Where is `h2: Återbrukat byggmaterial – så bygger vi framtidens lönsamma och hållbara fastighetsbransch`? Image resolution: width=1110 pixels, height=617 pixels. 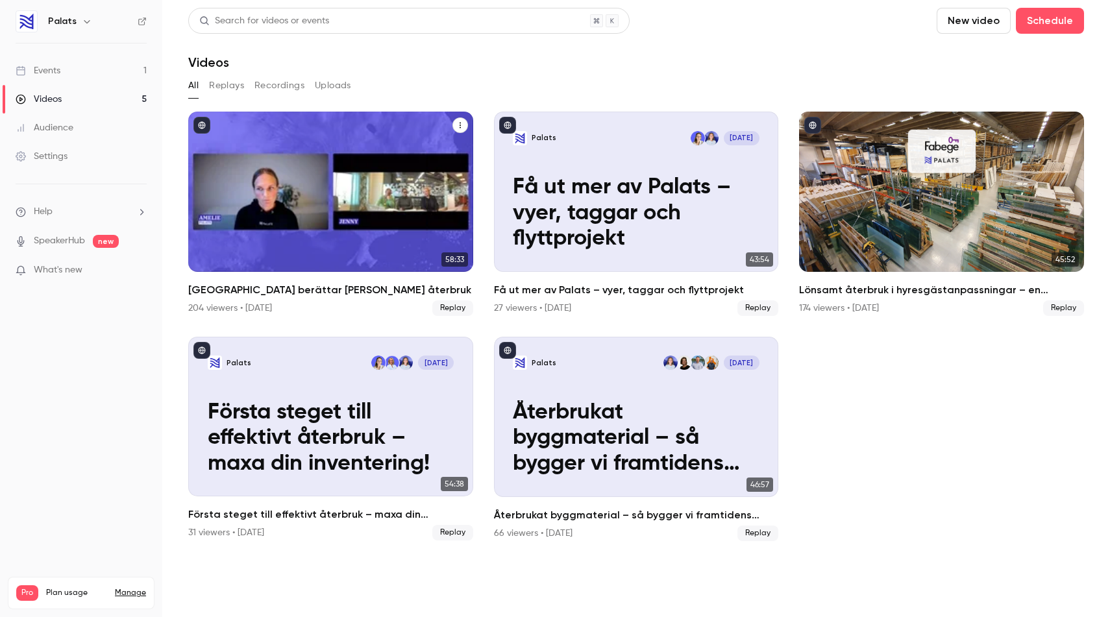
h2: Återbrukat byggmaterial – så bygger vi framtidens lönsamma och hållbara fastighetsbransch is located at coordinates (636, 515).